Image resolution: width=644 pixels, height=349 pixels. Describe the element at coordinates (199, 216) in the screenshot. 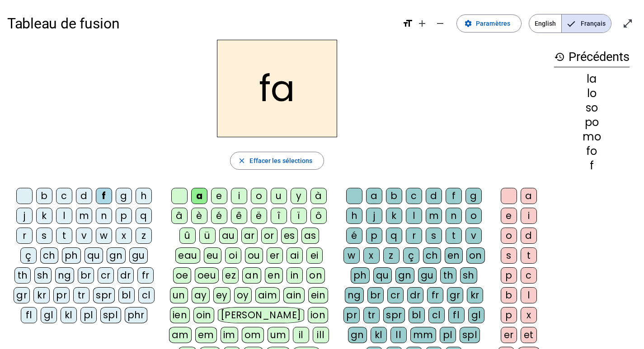

I see `div: è` at that location.